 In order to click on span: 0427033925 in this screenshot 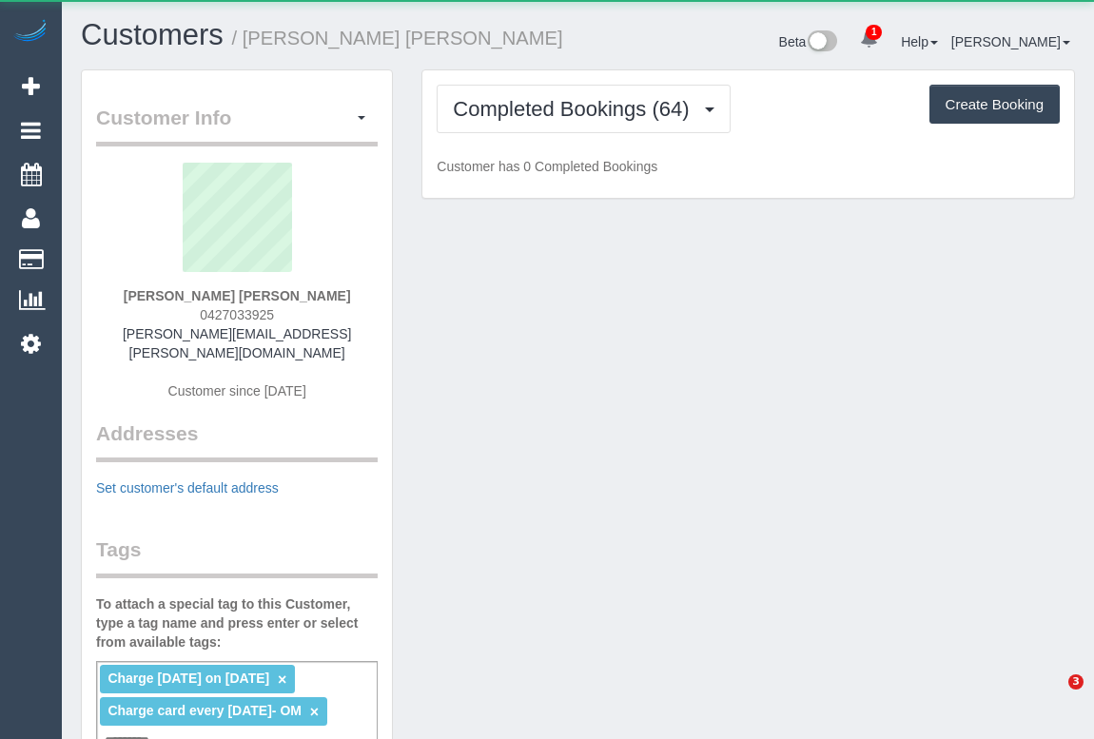, I will do `click(237, 315)`.